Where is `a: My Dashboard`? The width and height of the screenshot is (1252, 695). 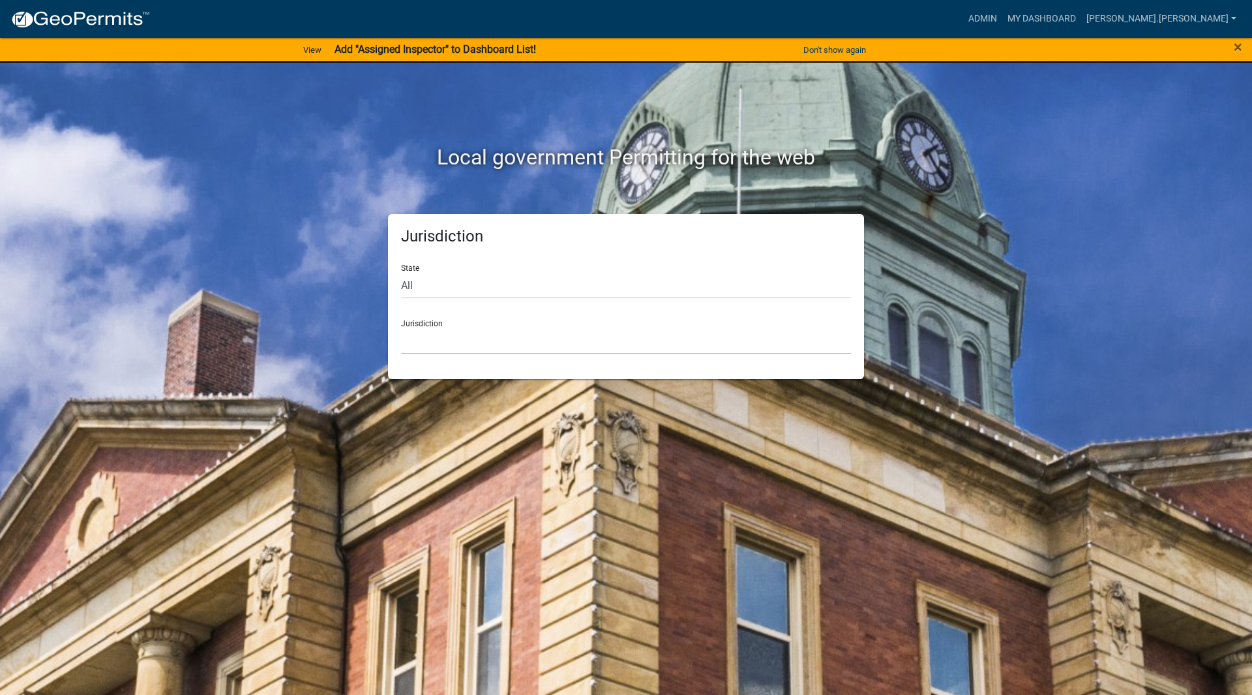
a: My Dashboard is located at coordinates (1042, 19).